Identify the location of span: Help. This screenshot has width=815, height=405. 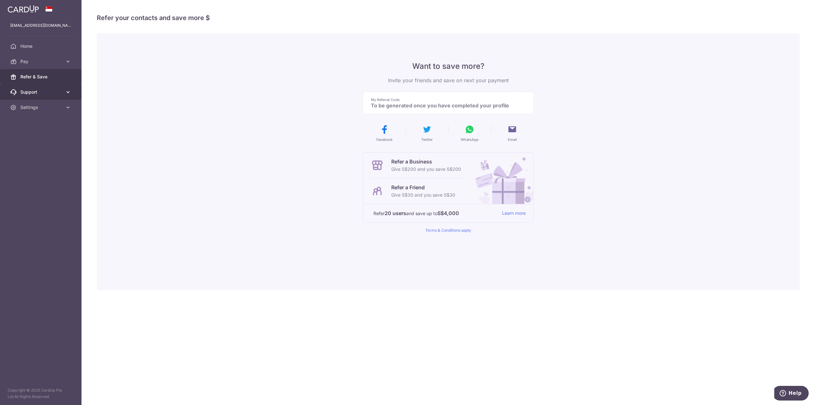
(21, 7).